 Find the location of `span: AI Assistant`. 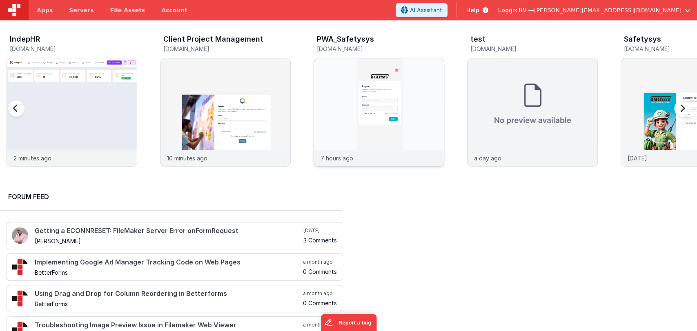

span: AI Assistant is located at coordinates (426, 10).